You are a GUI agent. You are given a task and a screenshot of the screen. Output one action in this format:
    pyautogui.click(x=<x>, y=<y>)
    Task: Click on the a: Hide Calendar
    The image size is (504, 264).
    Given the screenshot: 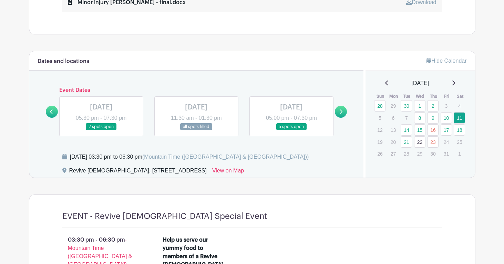 What is the action you would take?
    pyautogui.click(x=447, y=61)
    